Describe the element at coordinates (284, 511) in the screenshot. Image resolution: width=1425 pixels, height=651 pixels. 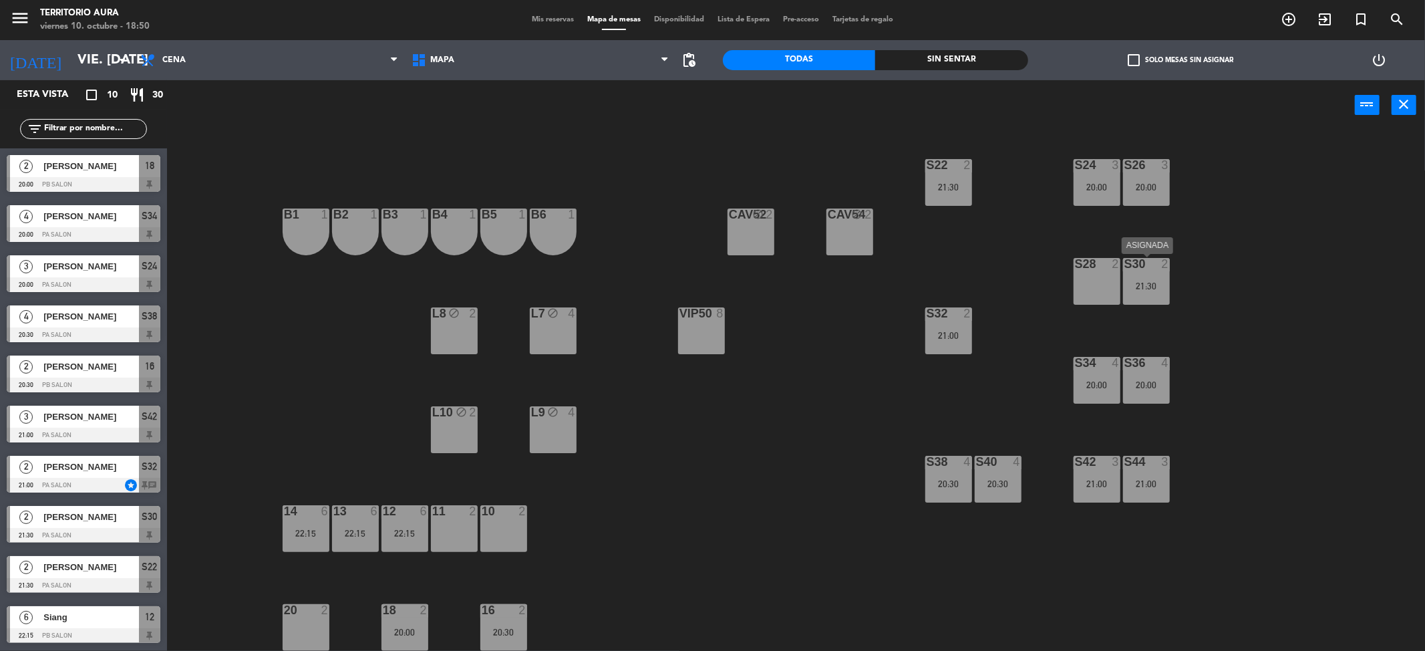
I see `div: 14` at that location.